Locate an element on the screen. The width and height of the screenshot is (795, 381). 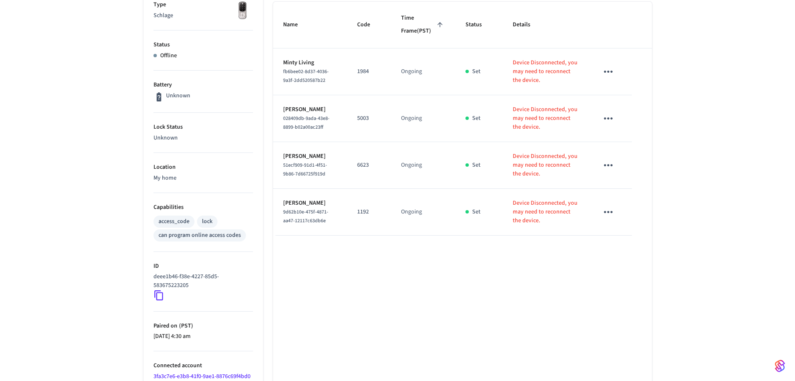
span: Code is located at coordinates (369, 25).